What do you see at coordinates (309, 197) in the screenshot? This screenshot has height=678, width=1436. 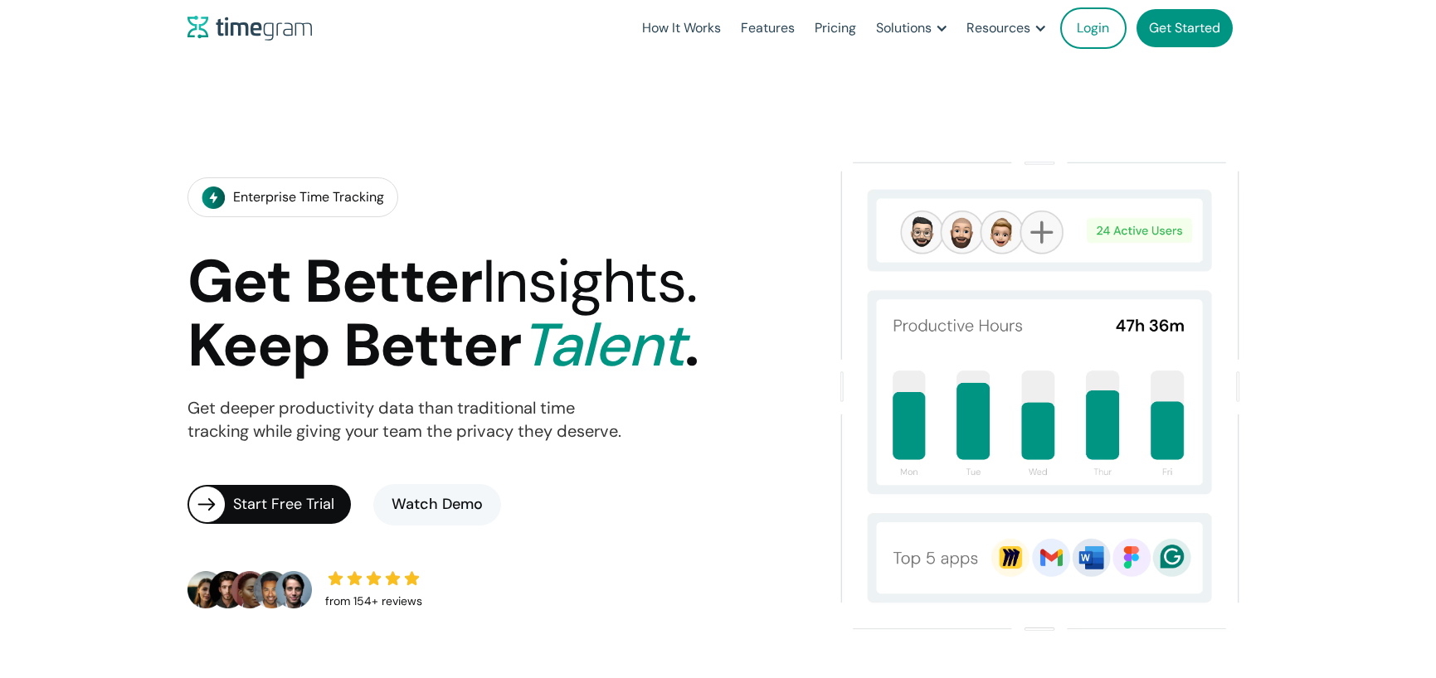 I see `div: Enterprise Time Tracking` at bounding box center [309, 197].